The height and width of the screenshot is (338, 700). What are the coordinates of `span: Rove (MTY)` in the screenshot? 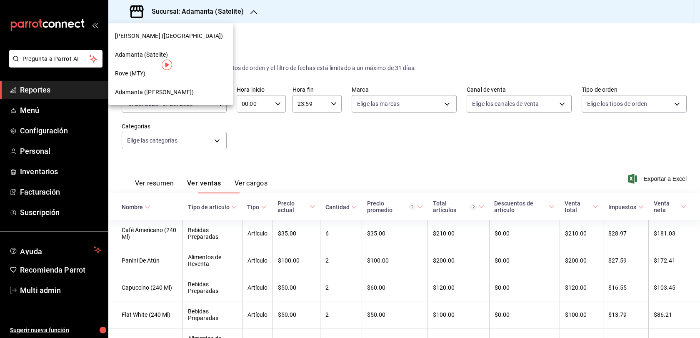 It's located at (130, 73).